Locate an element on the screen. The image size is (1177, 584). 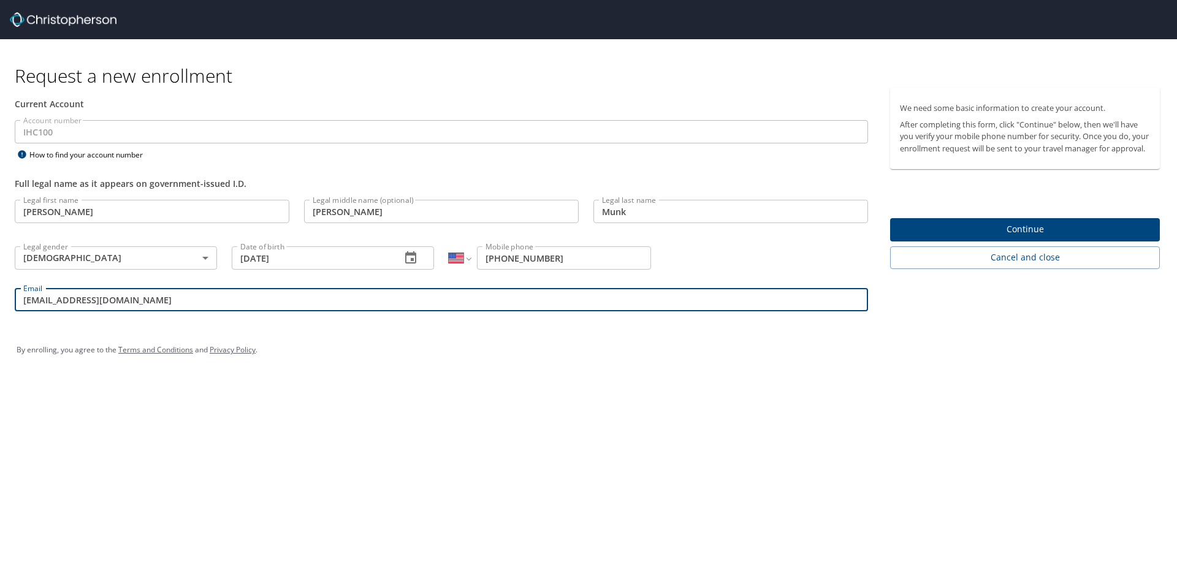
button: Continue is located at coordinates (1025, 230).